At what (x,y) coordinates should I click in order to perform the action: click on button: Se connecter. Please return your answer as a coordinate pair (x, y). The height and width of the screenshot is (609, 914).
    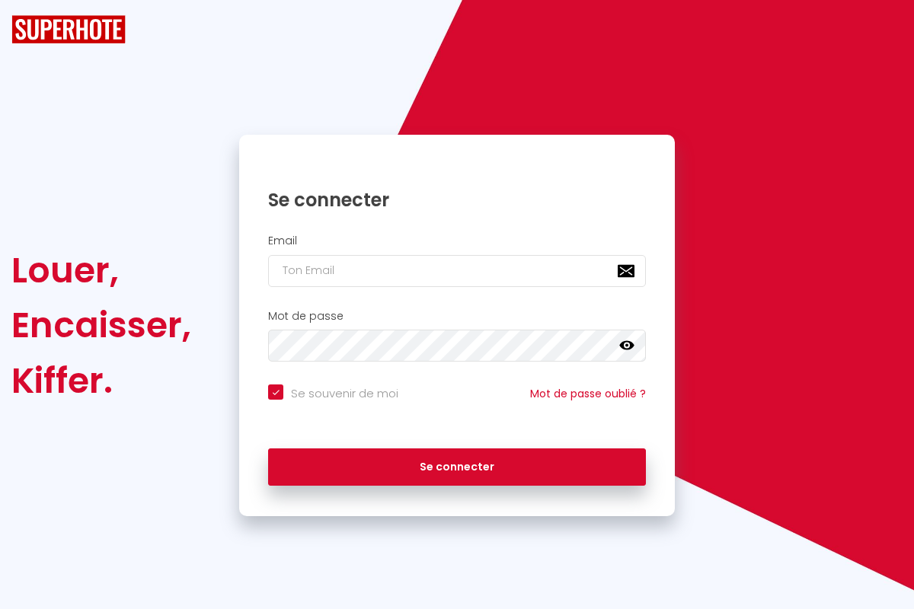
    Looking at the image, I should click on (457, 468).